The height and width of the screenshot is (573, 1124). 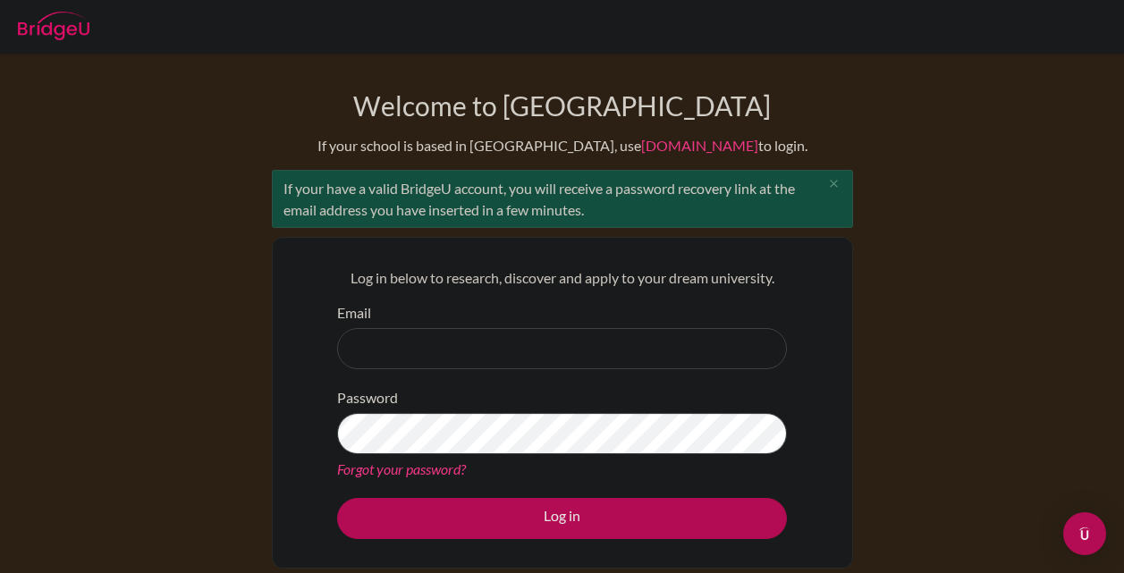 I want to click on label: Password, so click(x=367, y=398).